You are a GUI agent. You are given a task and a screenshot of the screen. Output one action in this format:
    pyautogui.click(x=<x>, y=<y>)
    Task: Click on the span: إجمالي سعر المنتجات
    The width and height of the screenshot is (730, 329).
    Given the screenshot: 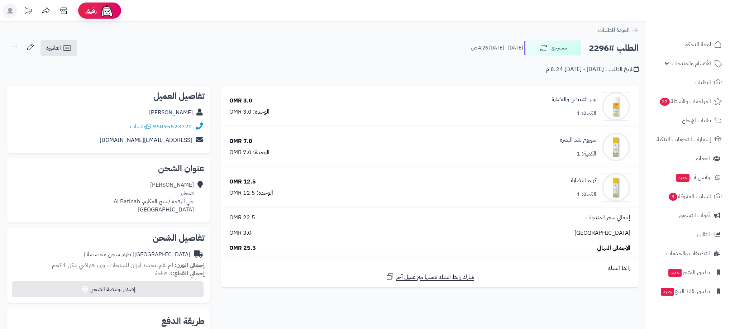 What is the action you would take?
    pyautogui.click(x=607, y=217)
    